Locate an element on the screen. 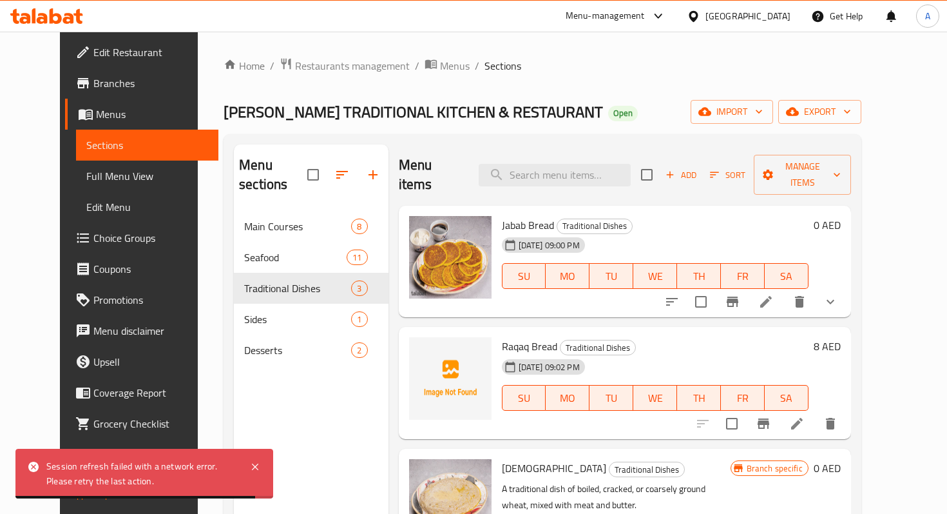 This screenshot has height=514, width=947. p: A traditional dish of boiled, cracked, or coarsely ground wheat, mixed with meat and butter. is located at coordinates (616, 497).